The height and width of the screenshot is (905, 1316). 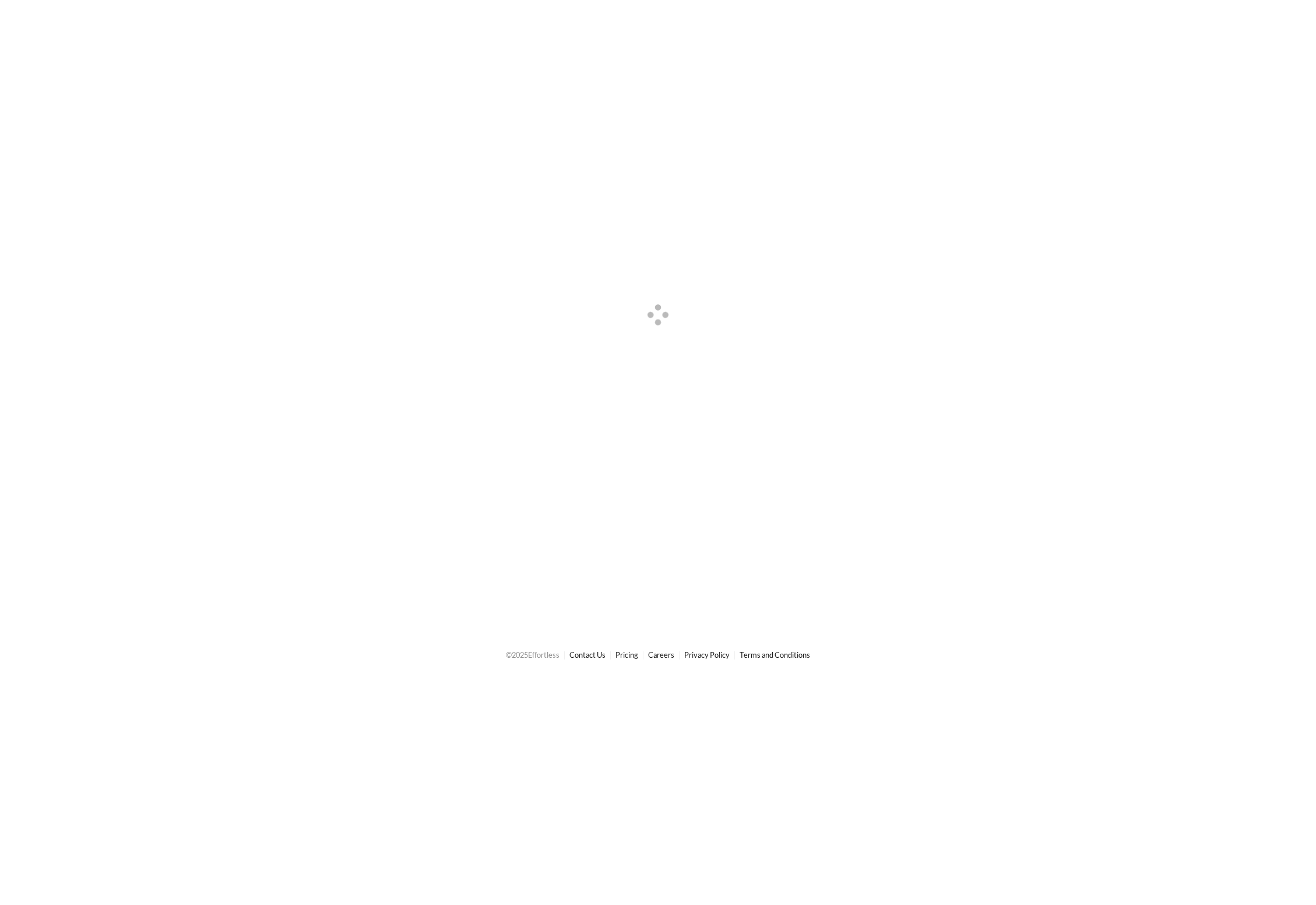 I want to click on span: © 2025 Effortless, so click(x=533, y=654).